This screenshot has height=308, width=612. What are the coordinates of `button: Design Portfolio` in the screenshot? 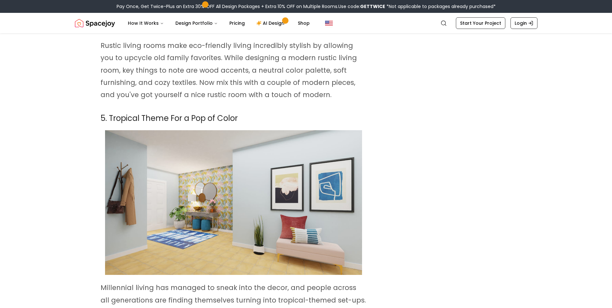 It's located at (197, 23).